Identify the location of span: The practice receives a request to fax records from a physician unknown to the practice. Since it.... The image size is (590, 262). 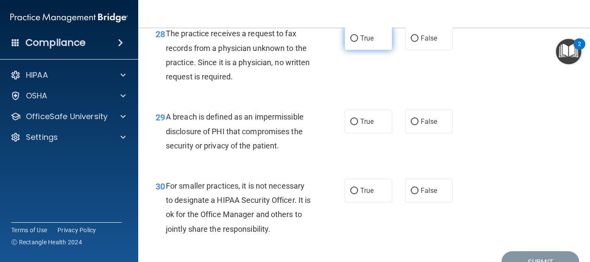
(238, 55).